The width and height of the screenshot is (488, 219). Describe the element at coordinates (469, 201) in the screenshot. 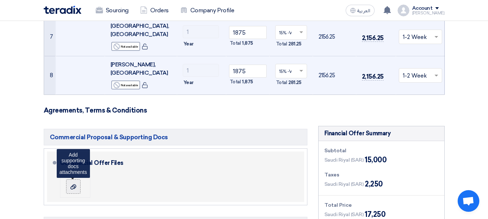

I see `div: Open chat` at that location.